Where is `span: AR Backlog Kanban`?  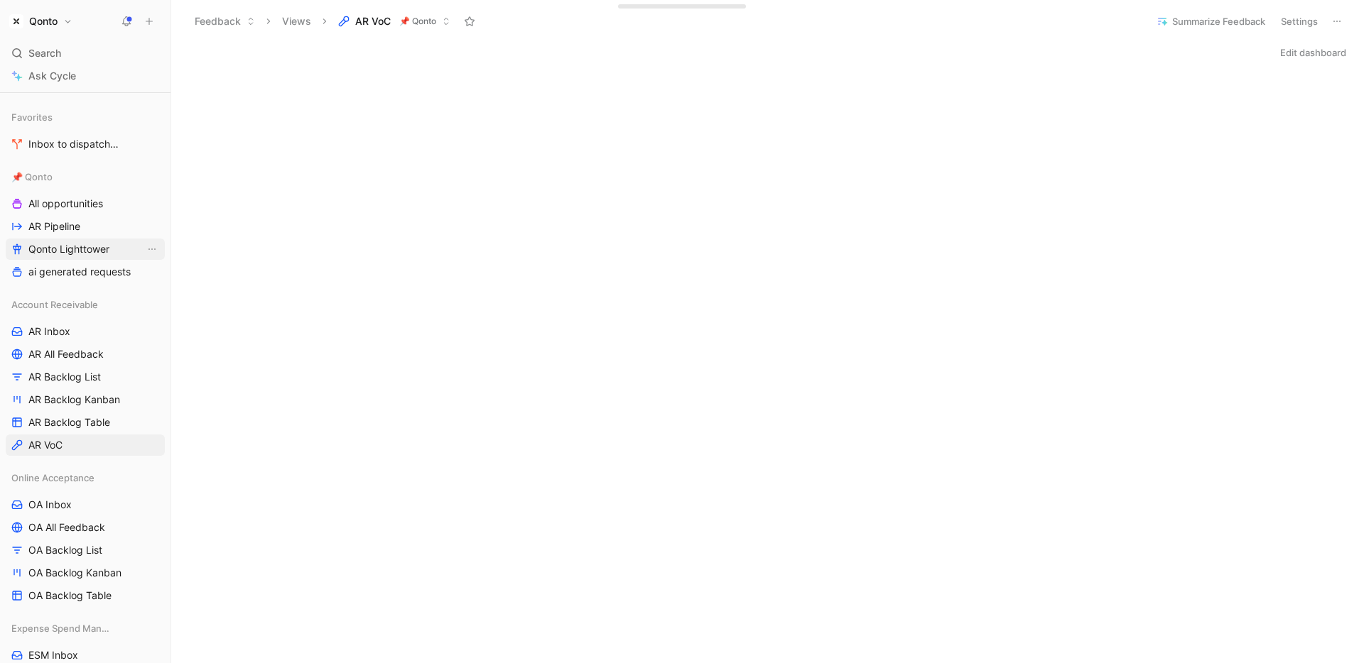 span: AR Backlog Kanban is located at coordinates (74, 400).